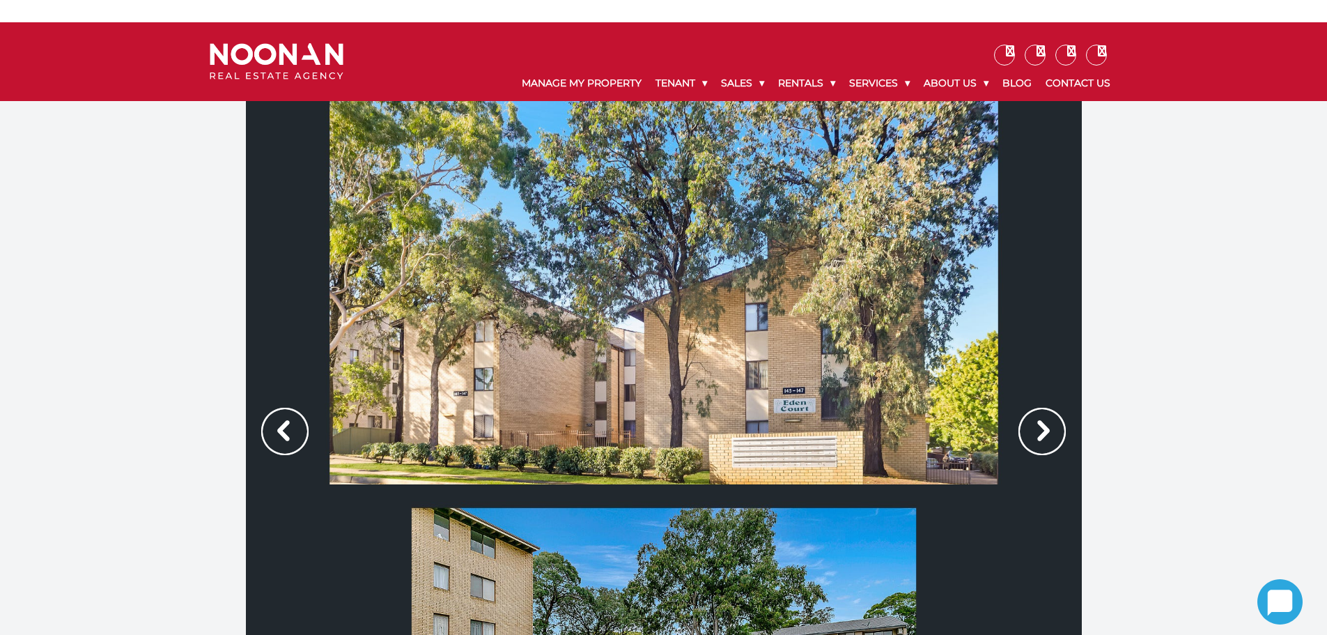 The image size is (1327, 635). I want to click on a: Blog, so click(1017, 83).